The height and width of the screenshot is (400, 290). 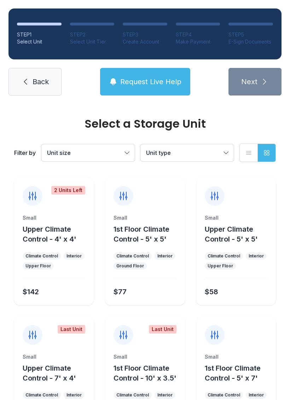 What do you see at coordinates (251, 35) in the screenshot?
I see `div: STEP 5` at bounding box center [251, 35].